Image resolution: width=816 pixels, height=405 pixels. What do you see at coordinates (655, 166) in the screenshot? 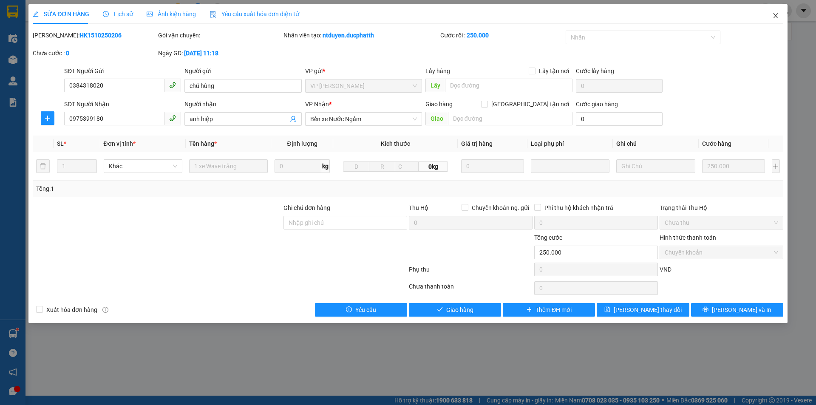
I see `input: Ghi Chú` at bounding box center [655, 166].